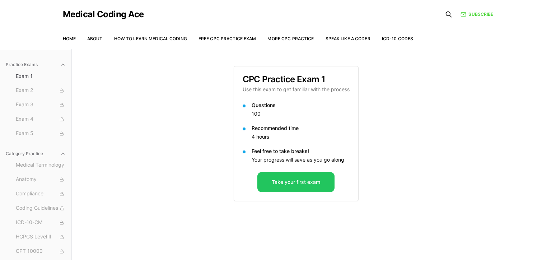 This screenshot has height=260, width=556. What do you see at coordinates (41, 208) in the screenshot?
I see `button: Coding Guidelines` at bounding box center [41, 208].